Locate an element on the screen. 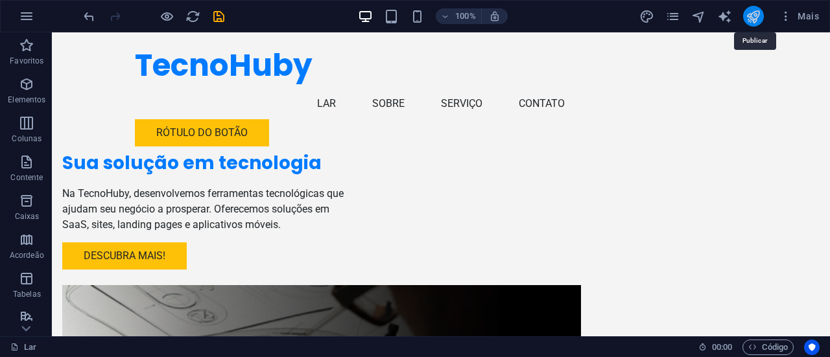  button: desfazer is located at coordinates (89, 16).